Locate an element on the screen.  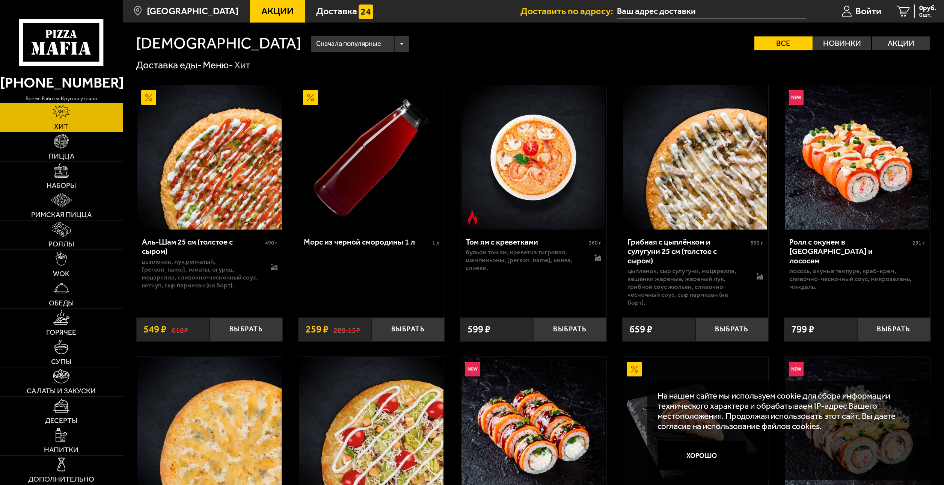
div: Морс из черной смородины 1 л is located at coordinates (367, 241).